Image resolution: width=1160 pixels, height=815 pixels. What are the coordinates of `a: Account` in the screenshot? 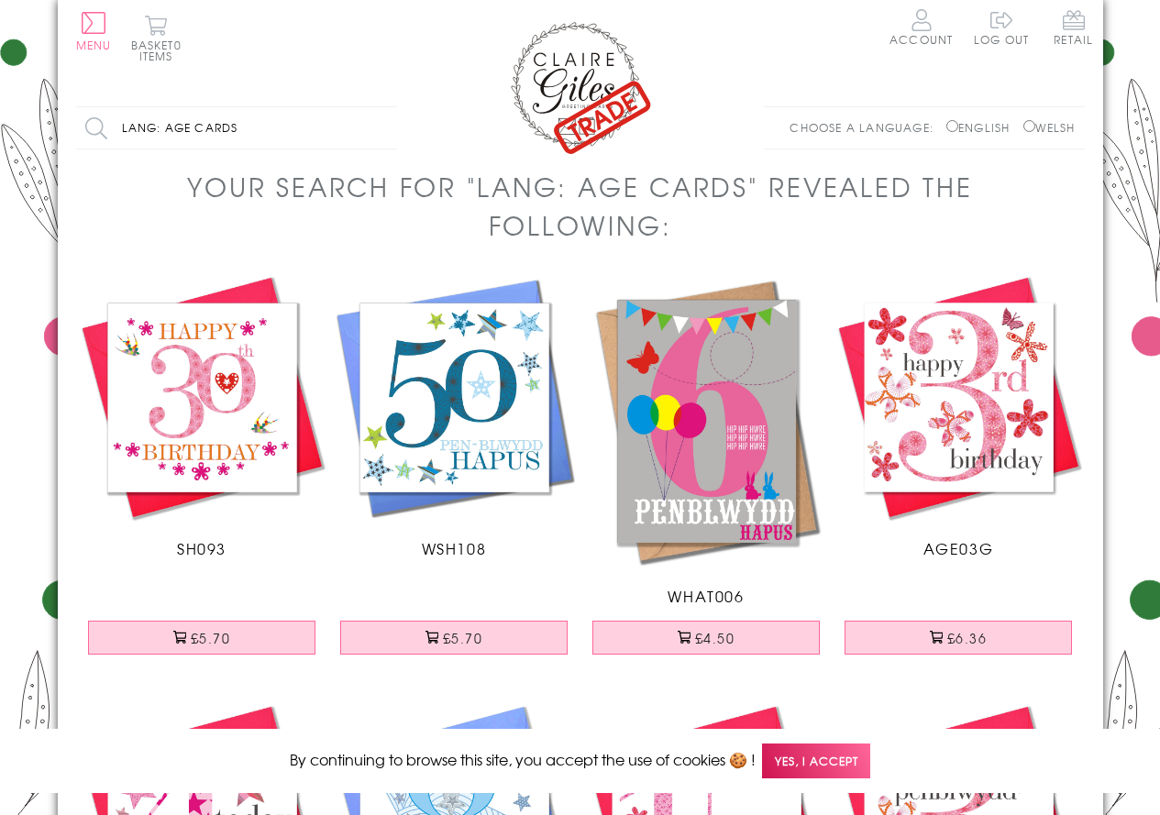 It's located at (921, 27).